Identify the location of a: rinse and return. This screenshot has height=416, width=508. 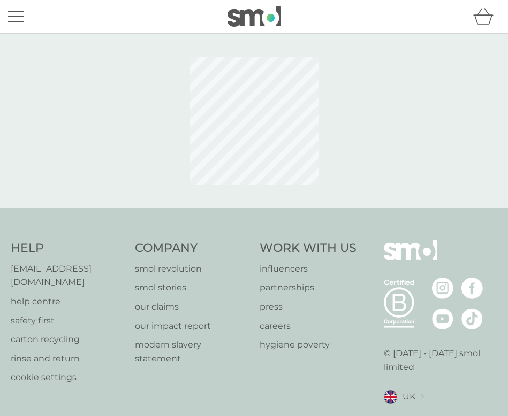
(67, 359).